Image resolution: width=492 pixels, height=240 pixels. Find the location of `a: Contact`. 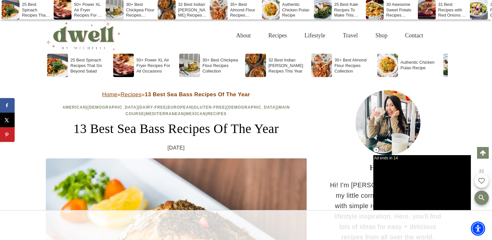

a: Contact is located at coordinates (414, 35).